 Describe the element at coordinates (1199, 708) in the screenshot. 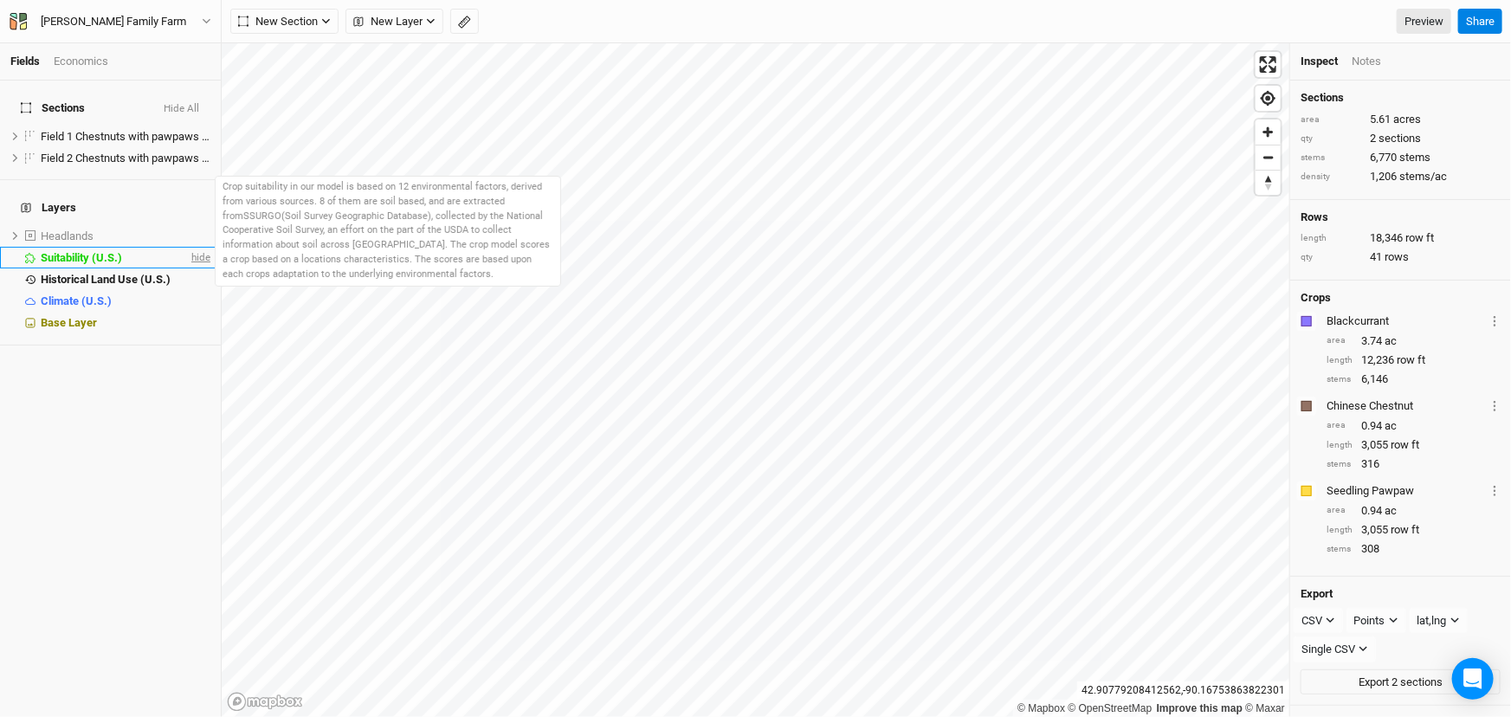

I see `a: Improve this map` at that location.